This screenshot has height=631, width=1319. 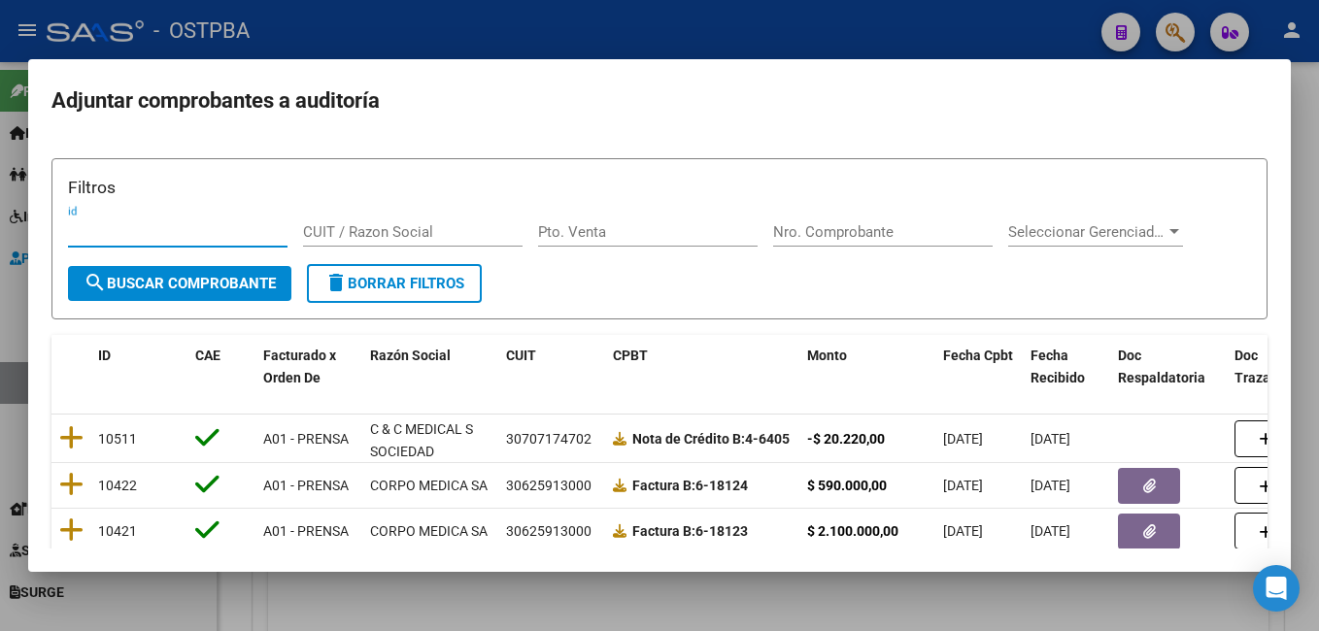 What do you see at coordinates (552, 367) in the screenshot?
I see `datatable-header-cell: CUIT` at bounding box center [552, 367].